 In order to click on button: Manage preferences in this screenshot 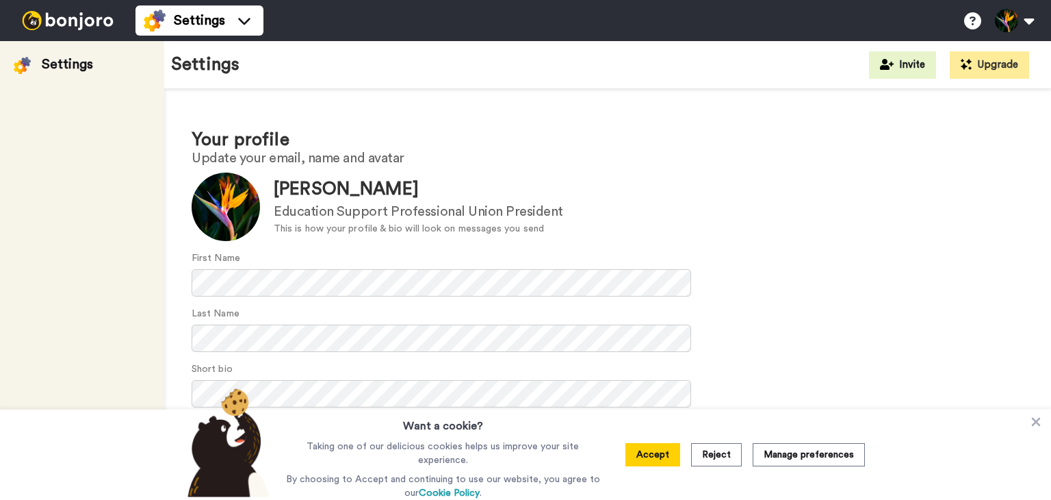, I will do `click(809, 454)`.